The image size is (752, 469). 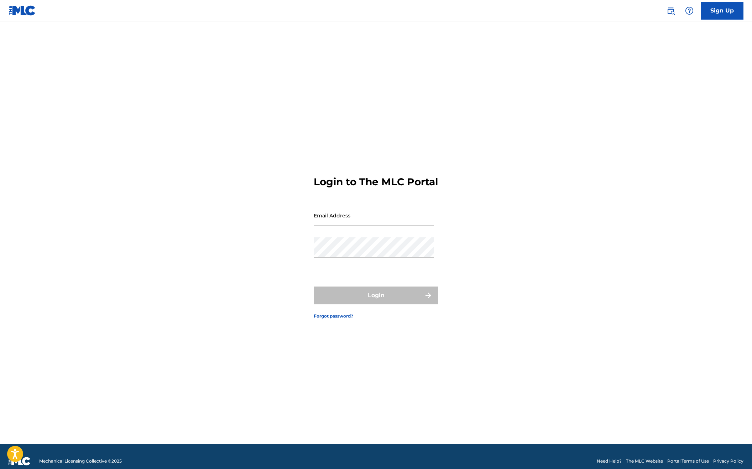 I want to click on a: The MLC Website, so click(x=645, y=461).